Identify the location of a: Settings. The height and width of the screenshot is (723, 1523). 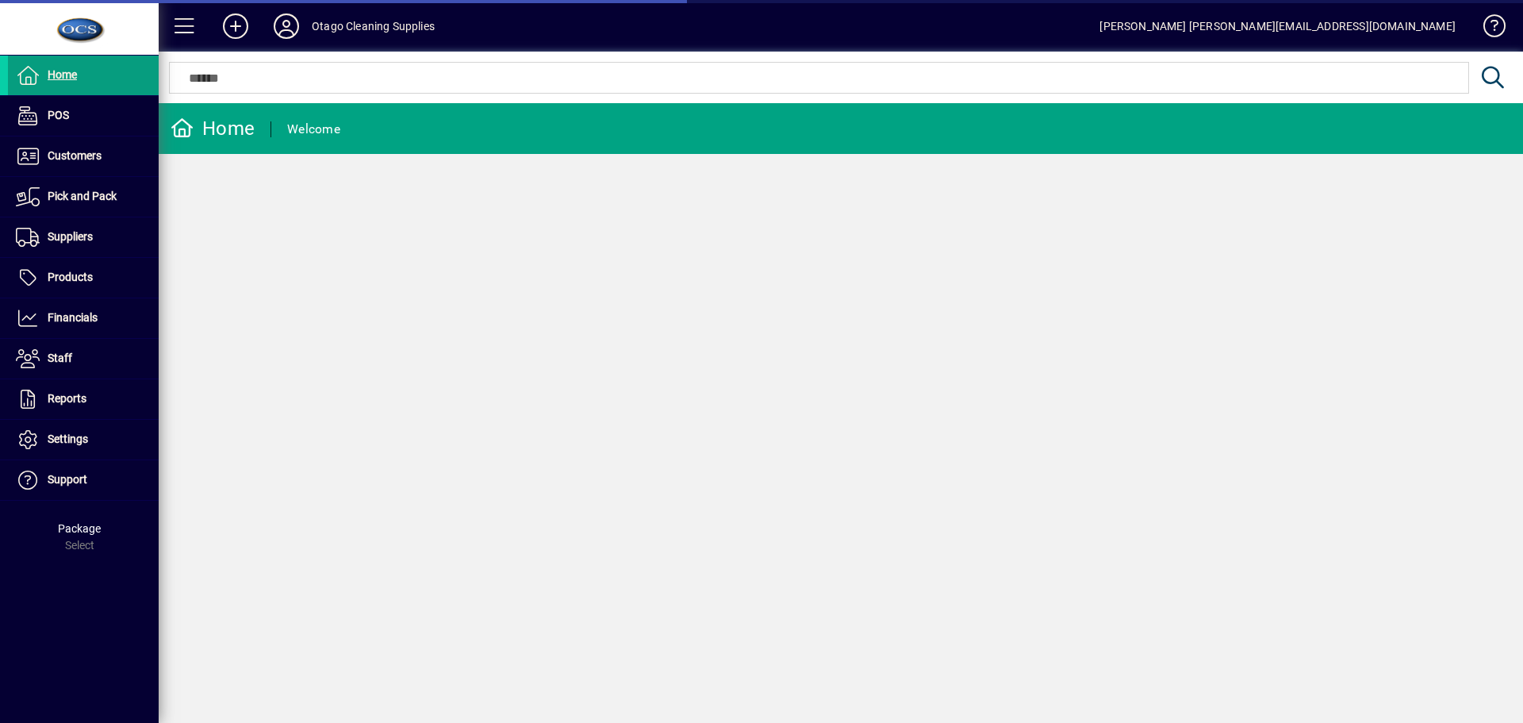
(83, 440).